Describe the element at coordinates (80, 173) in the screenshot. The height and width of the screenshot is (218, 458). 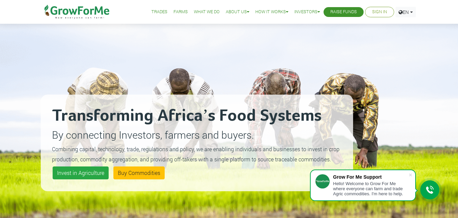
I see `a: Invest in Agriculture` at that location.